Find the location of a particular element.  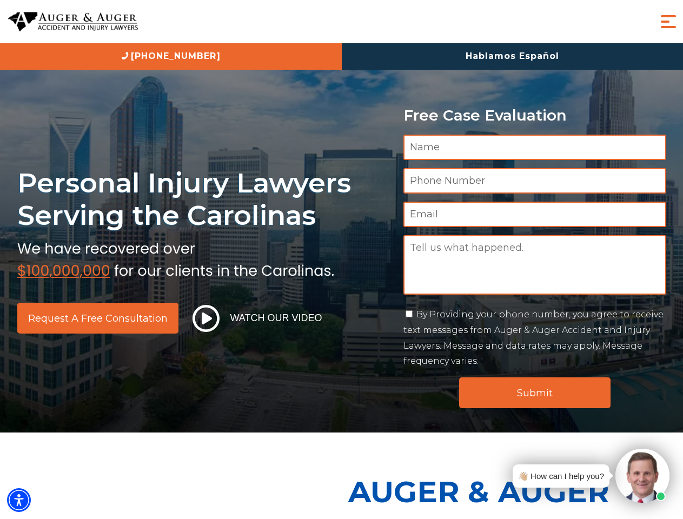

p: Auger & Auger is located at coordinates (512, 491).